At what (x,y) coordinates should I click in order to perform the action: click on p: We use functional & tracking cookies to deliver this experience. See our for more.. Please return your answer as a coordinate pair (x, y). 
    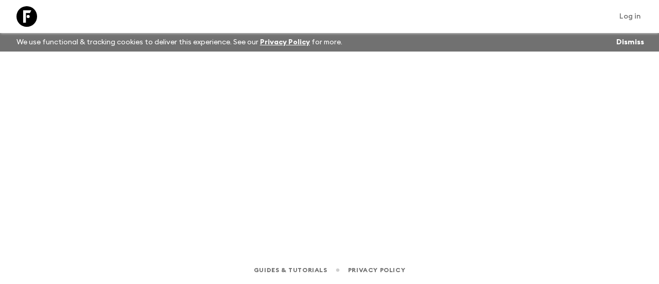
    Looking at the image, I should click on (179, 42).